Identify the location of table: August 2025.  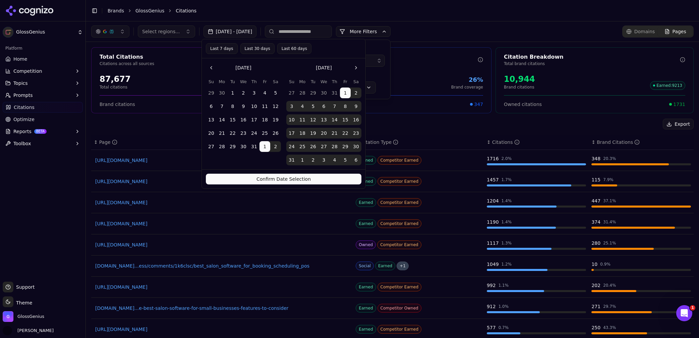
(324, 122).